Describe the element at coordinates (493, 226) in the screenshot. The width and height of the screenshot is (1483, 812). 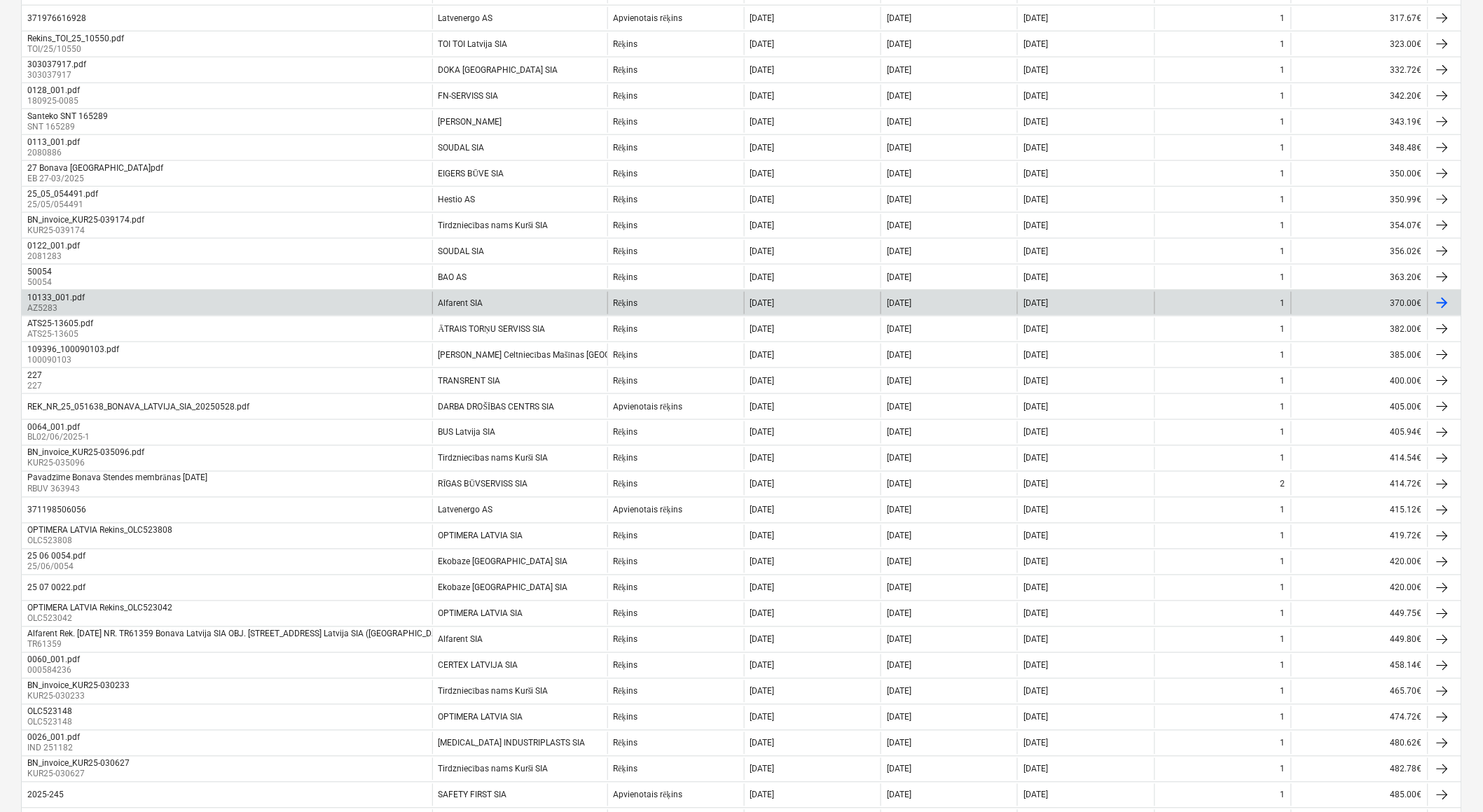
I see `div: Tirdzniecības nams Kurši SIA` at that location.